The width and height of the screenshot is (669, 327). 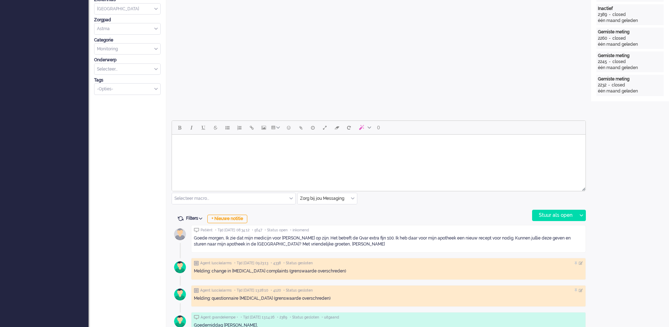 I want to click on span: Agent gvandekempe •, so click(x=219, y=317).